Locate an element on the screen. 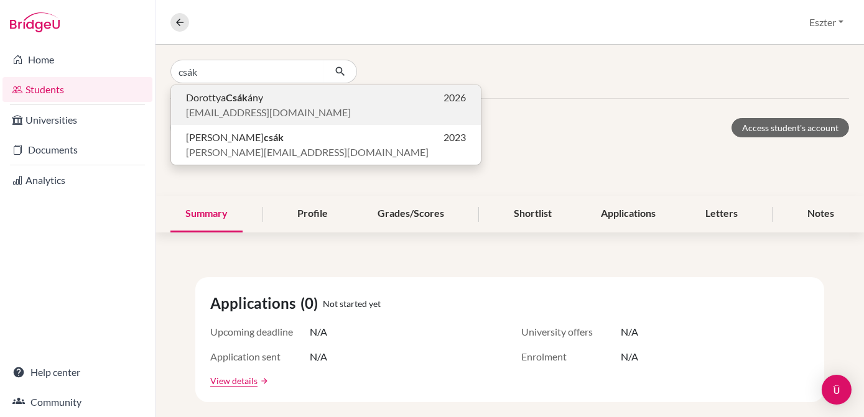  div: Applications is located at coordinates (628, 214).